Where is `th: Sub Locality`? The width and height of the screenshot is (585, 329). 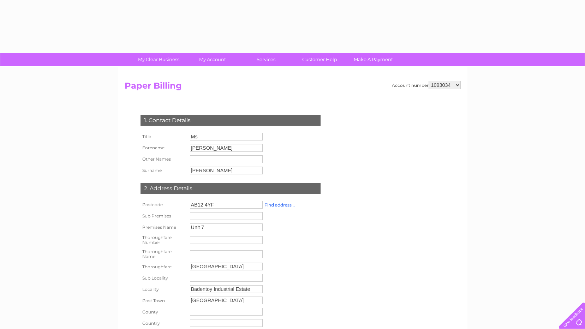
th: Sub Locality is located at coordinates (164, 278).